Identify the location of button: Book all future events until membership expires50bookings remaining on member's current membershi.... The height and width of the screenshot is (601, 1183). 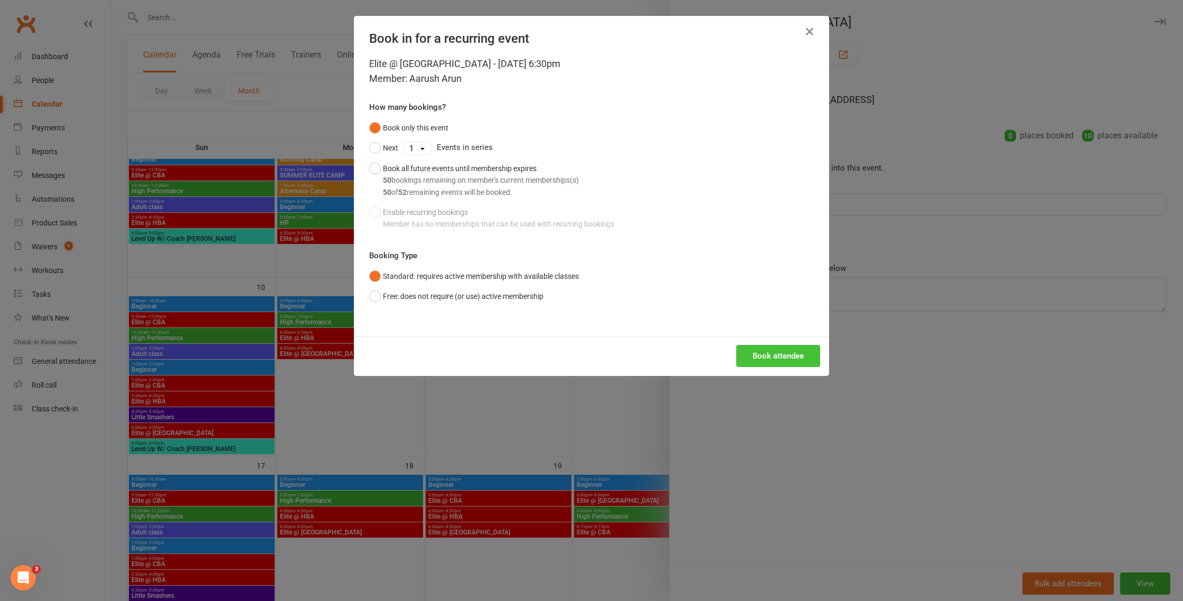
(474, 180).